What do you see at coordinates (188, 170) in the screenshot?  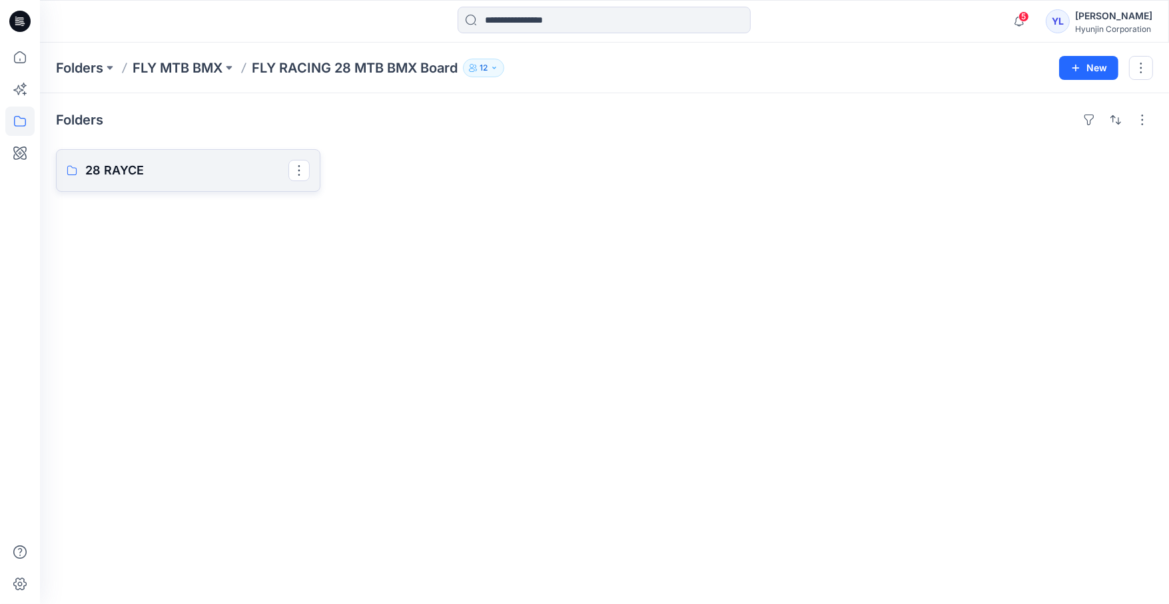 I see `a: 28 RAYCE` at bounding box center [188, 170].